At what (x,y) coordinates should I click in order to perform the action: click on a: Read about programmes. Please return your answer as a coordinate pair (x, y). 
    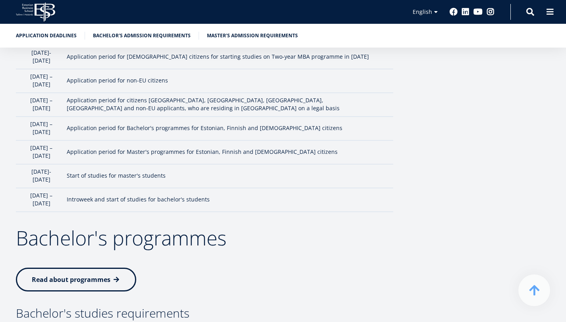
    Looking at the image, I should click on (76, 280).